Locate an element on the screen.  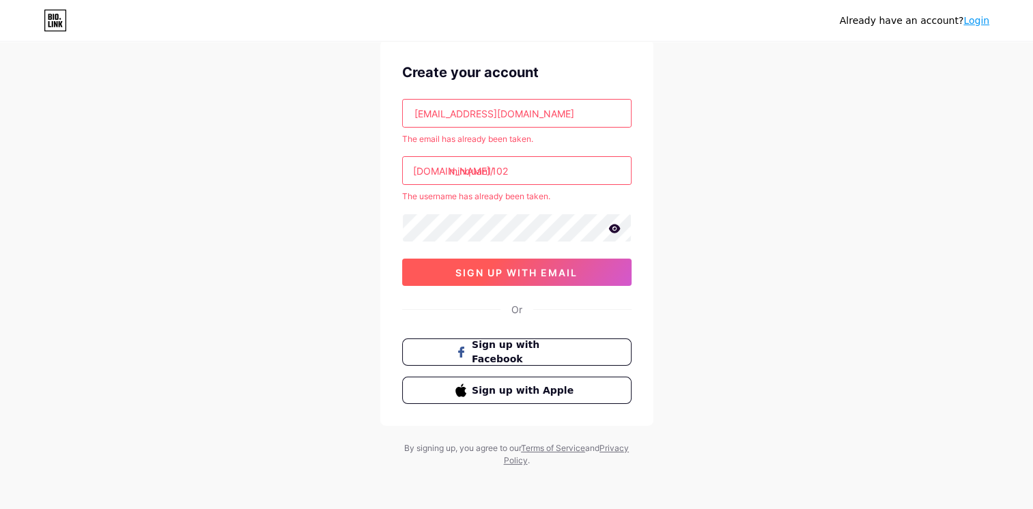
div: Already have an account? is located at coordinates (914, 20).